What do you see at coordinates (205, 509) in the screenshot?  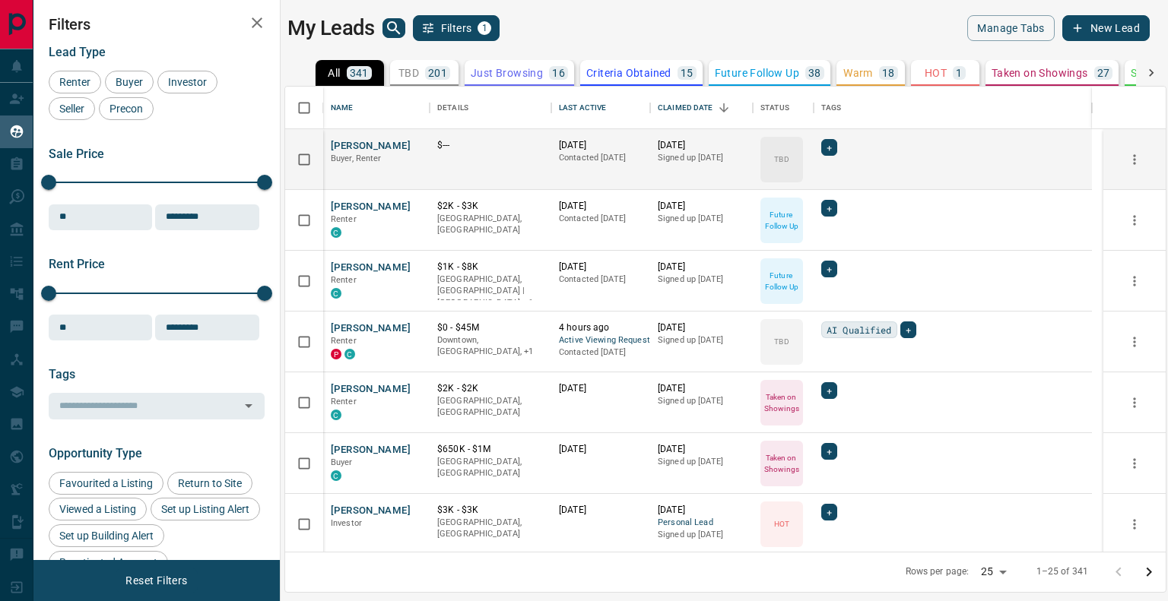 I see `span: Set up Listing Alert` at bounding box center [205, 509].